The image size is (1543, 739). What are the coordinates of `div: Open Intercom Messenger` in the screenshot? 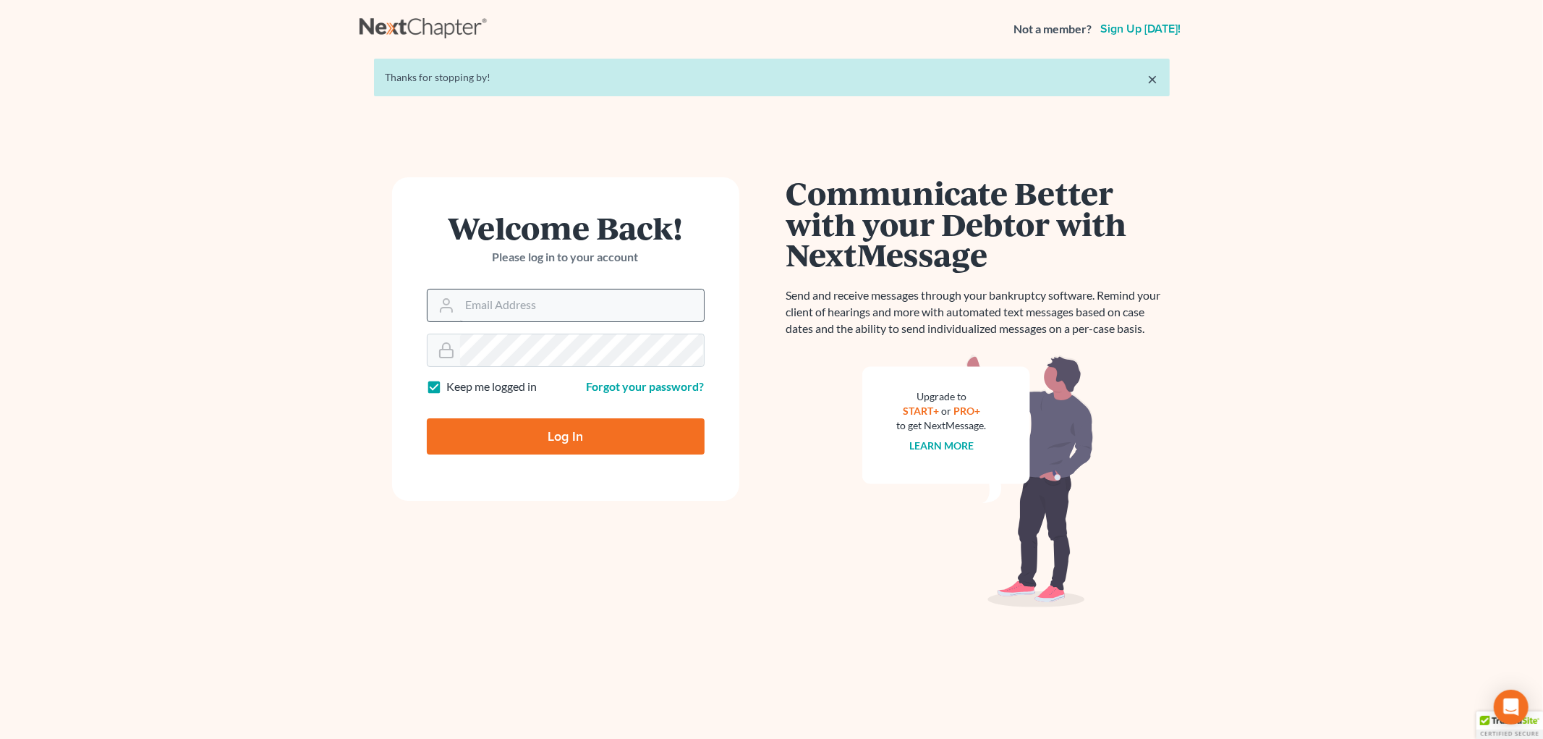 It's located at (1512, 707).